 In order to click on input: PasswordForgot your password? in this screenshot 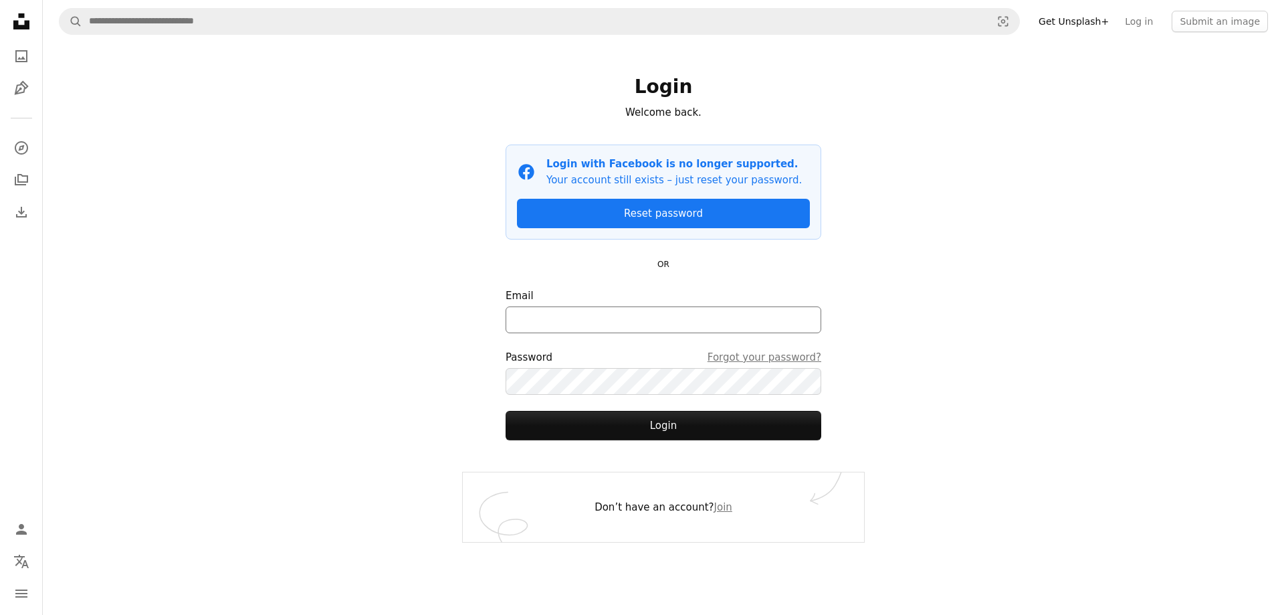, I will do `click(663, 381)`.